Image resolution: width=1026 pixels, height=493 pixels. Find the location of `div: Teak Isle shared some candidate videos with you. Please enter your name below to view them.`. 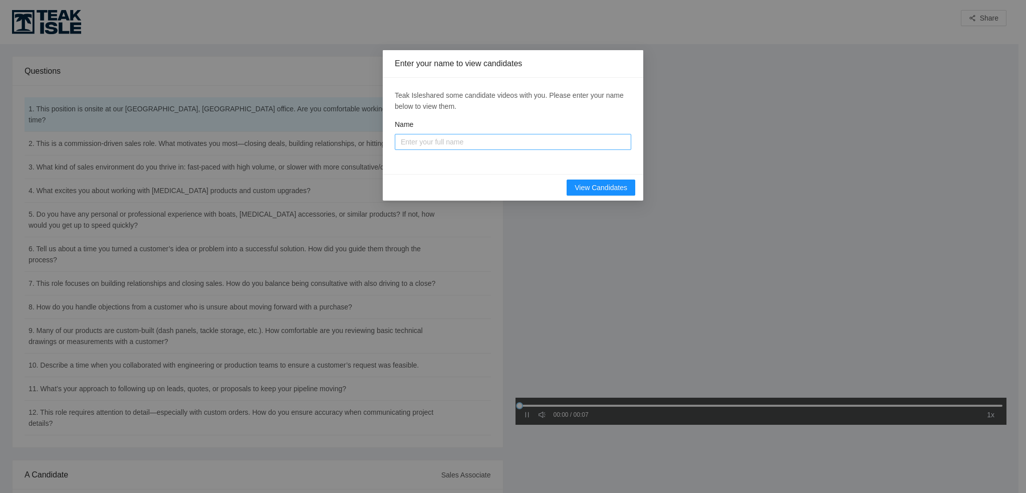

div: Teak Isle shared some candidate videos with you. Please enter your name below to view them. is located at coordinates (513, 101).